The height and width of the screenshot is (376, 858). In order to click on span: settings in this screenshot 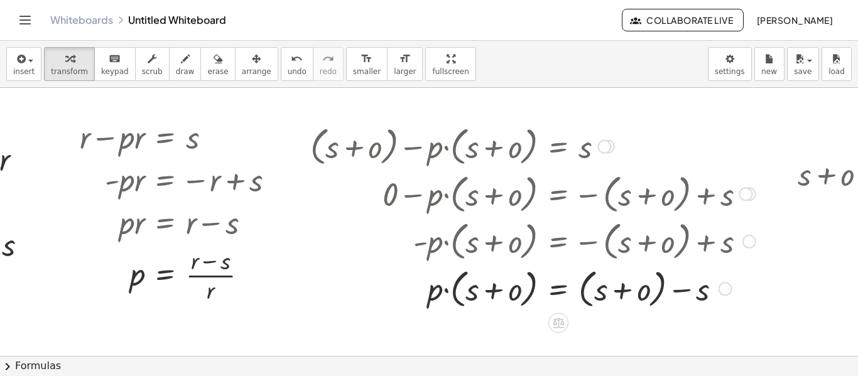, I will do `click(730, 72)`.